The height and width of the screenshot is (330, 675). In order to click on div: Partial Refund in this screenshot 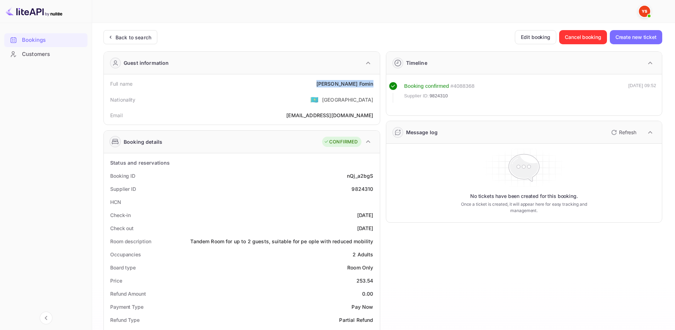, I will do `click(356, 320)`.